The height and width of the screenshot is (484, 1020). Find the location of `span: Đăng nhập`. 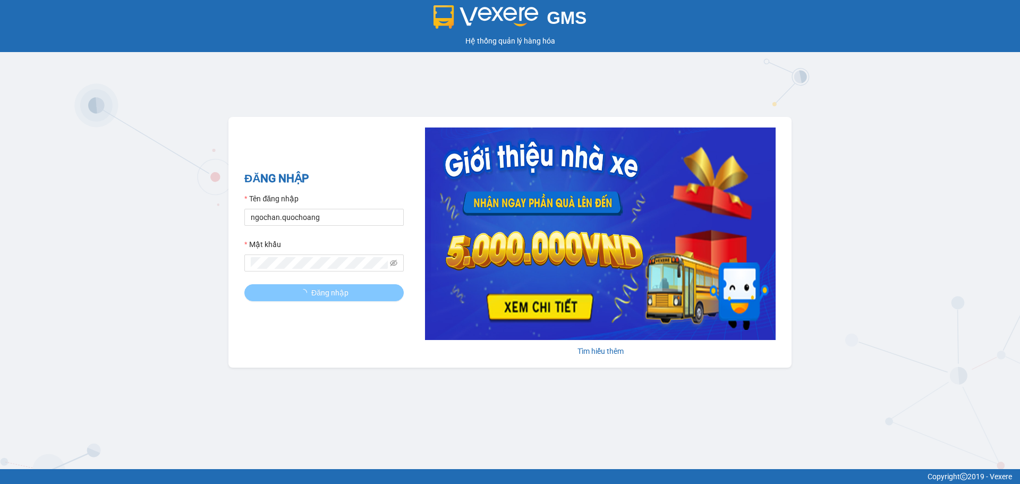

span: Đăng nhập is located at coordinates (330, 293).